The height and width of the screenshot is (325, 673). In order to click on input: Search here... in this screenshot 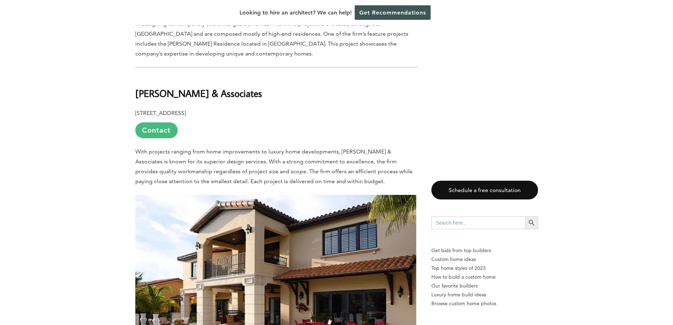, I will do `click(478, 223)`.